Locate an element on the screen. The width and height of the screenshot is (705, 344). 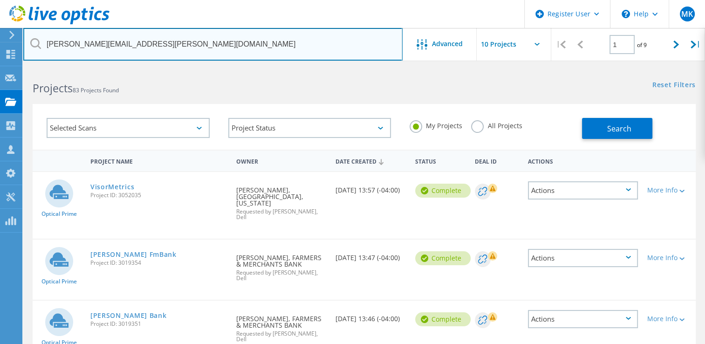
div: Project Status is located at coordinates (310, 128).